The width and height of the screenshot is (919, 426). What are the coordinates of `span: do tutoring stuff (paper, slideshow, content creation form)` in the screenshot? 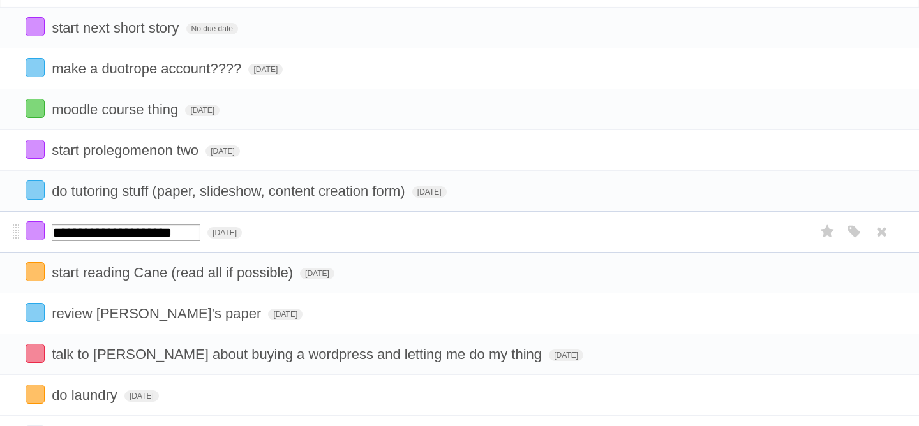 It's located at (230, 191).